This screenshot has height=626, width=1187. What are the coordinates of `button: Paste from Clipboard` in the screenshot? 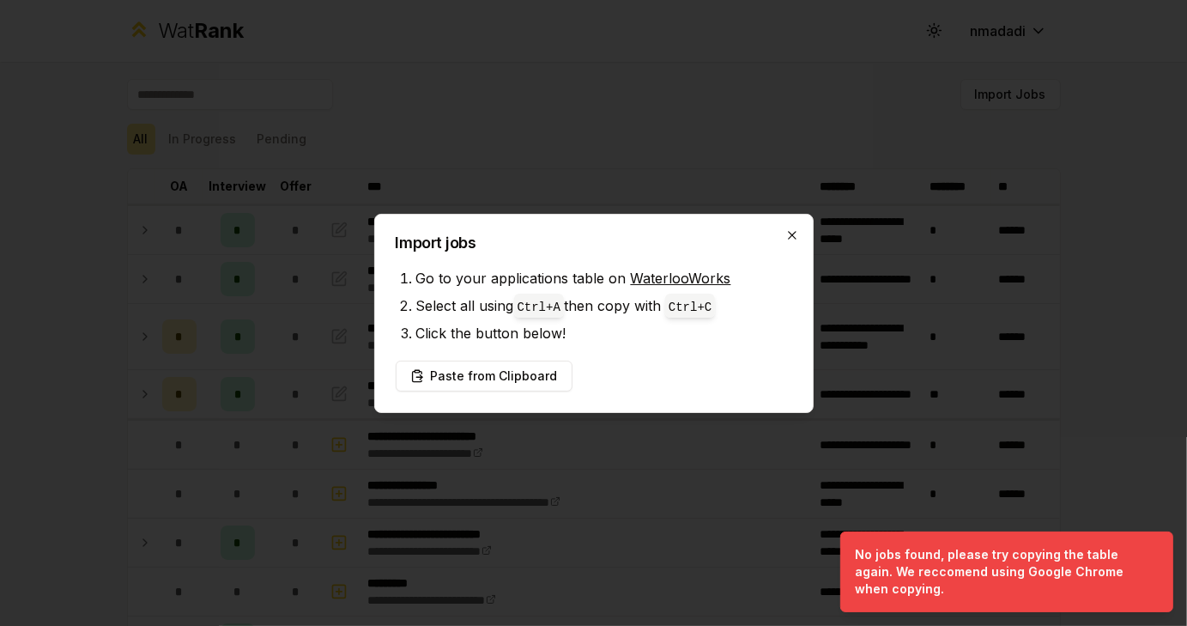 It's located at (484, 376).